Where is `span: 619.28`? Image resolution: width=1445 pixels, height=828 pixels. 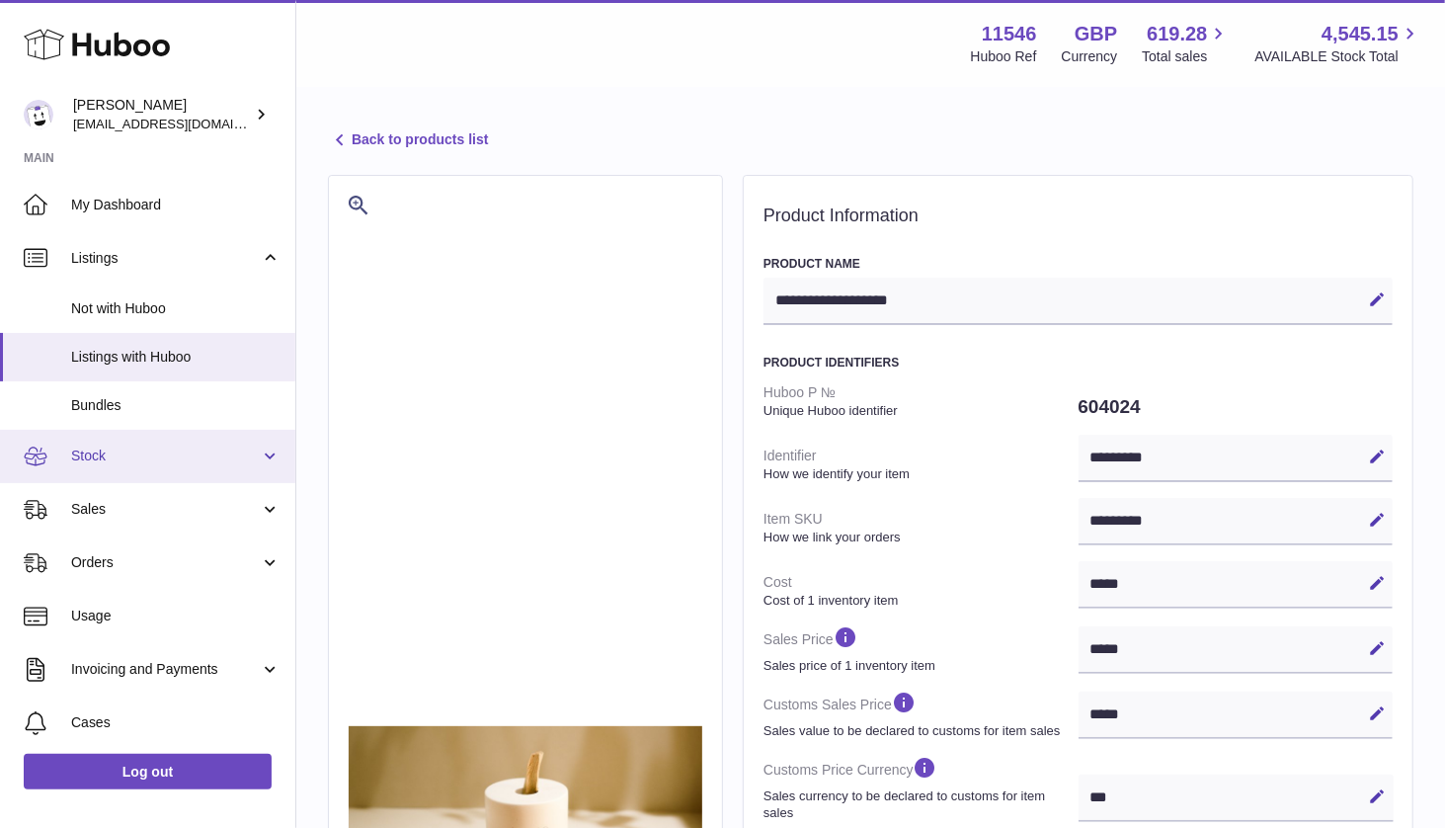 span: 619.28 is located at coordinates (1177, 34).